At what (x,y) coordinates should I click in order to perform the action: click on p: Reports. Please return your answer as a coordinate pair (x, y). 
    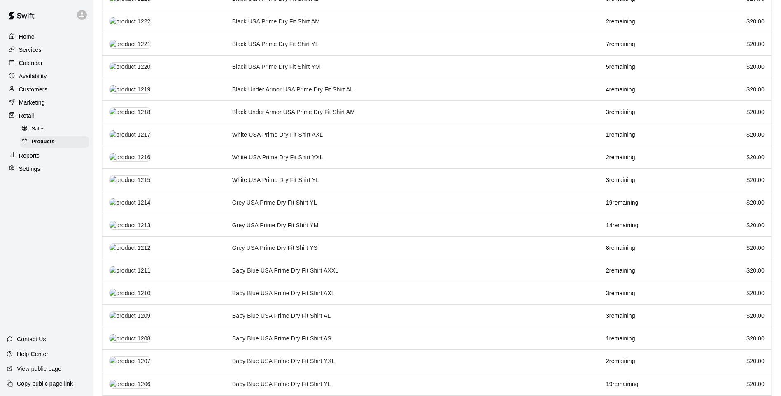
    Looking at the image, I should click on (29, 156).